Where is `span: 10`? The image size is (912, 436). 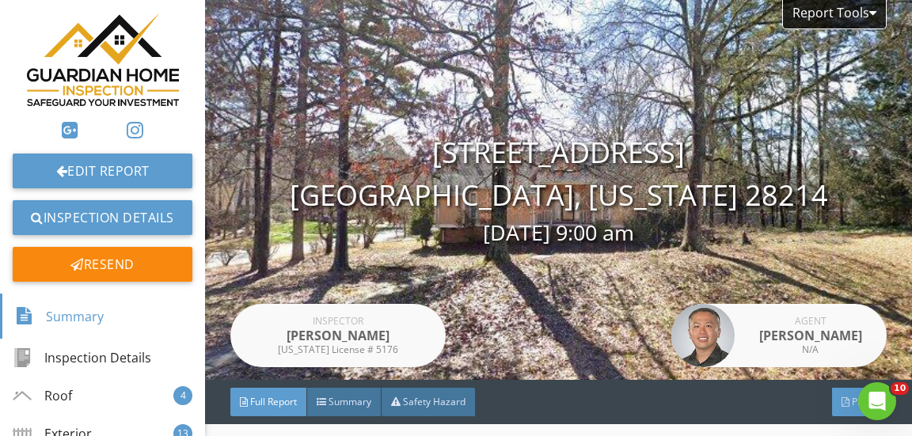
span: 10 is located at coordinates (899, 389).